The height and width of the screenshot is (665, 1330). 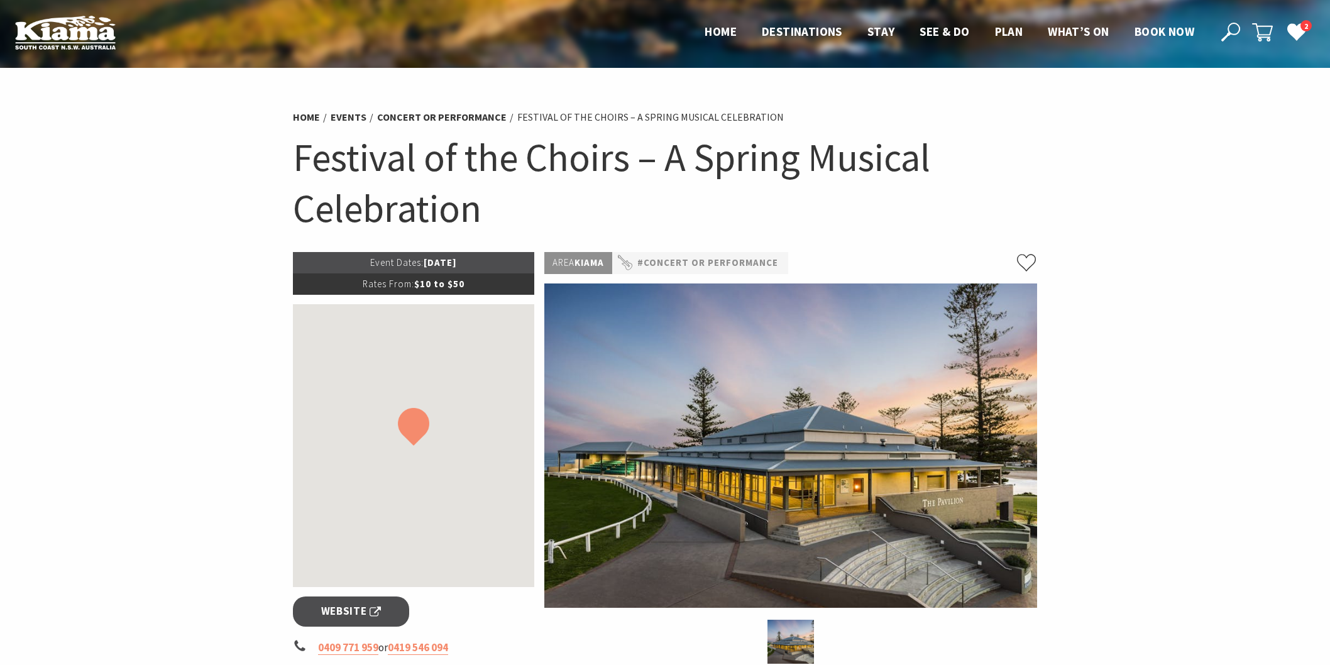 I want to click on a: #Concert or Performance, so click(x=708, y=263).